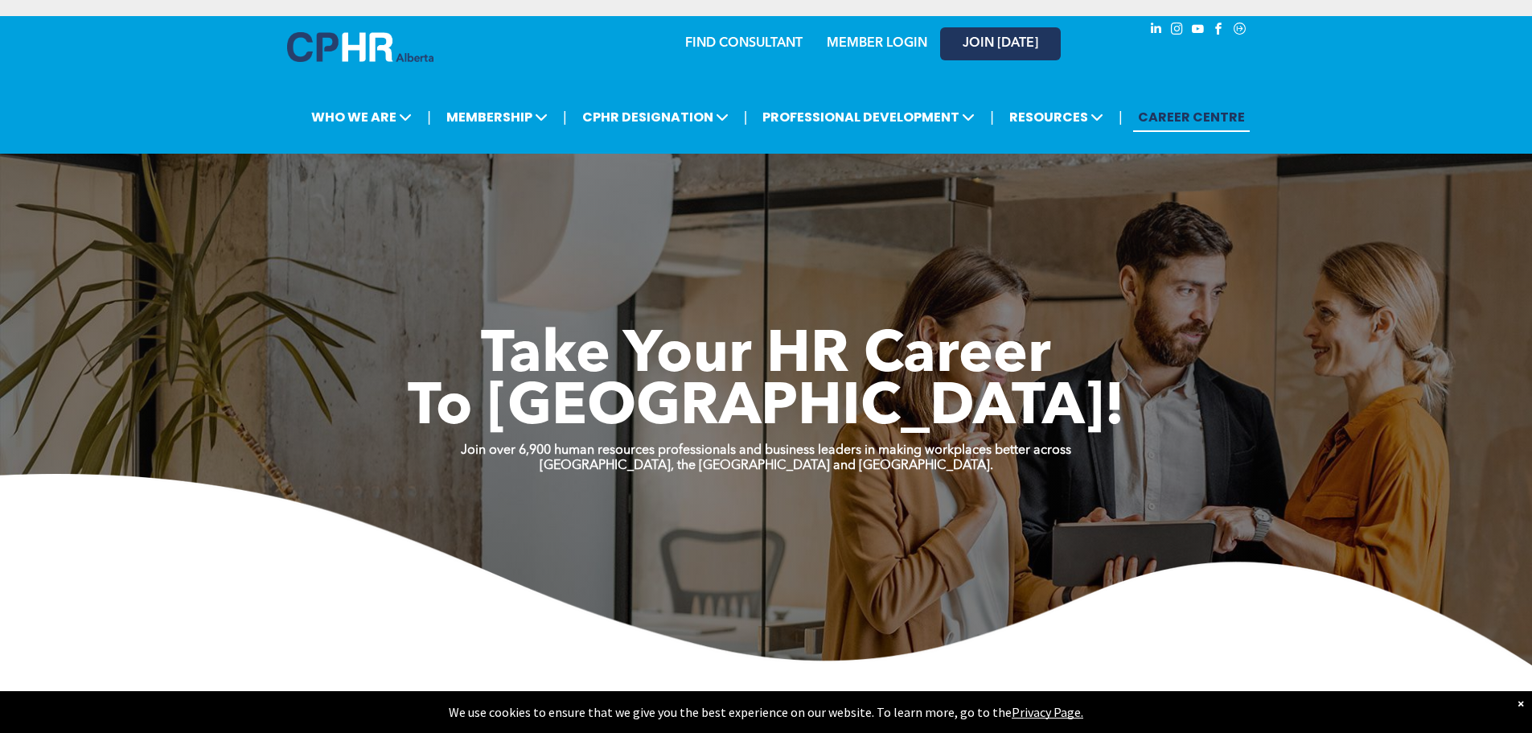 The width and height of the screenshot is (1532, 733). Describe the element at coordinates (766, 450) in the screenshot. I see `strong: Join over 6,900 human resources professionals and business leaders in making workplaces better ac...` at that location.